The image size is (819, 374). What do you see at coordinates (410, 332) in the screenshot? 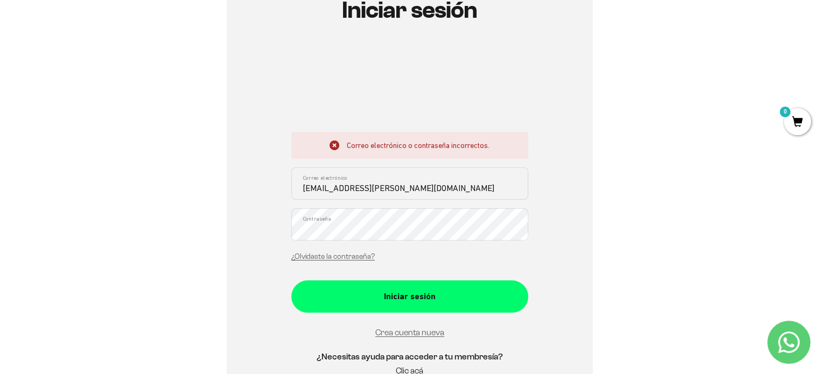
I see `a: Crea cuenta nueva` at bounding box center [410, 332].